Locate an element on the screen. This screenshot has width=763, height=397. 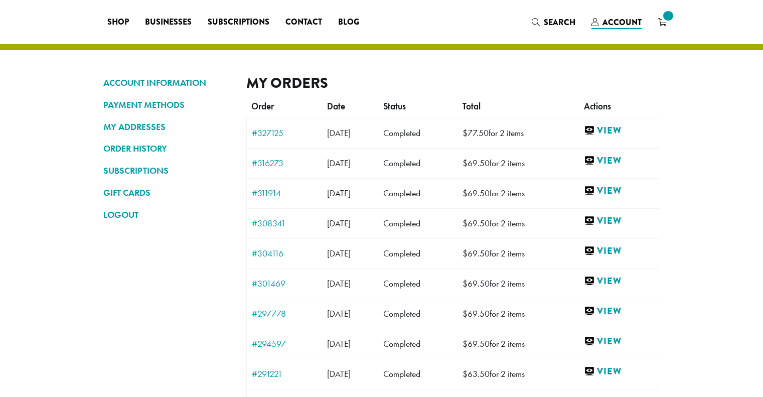
span: Account is located at coordinates (622, 22).